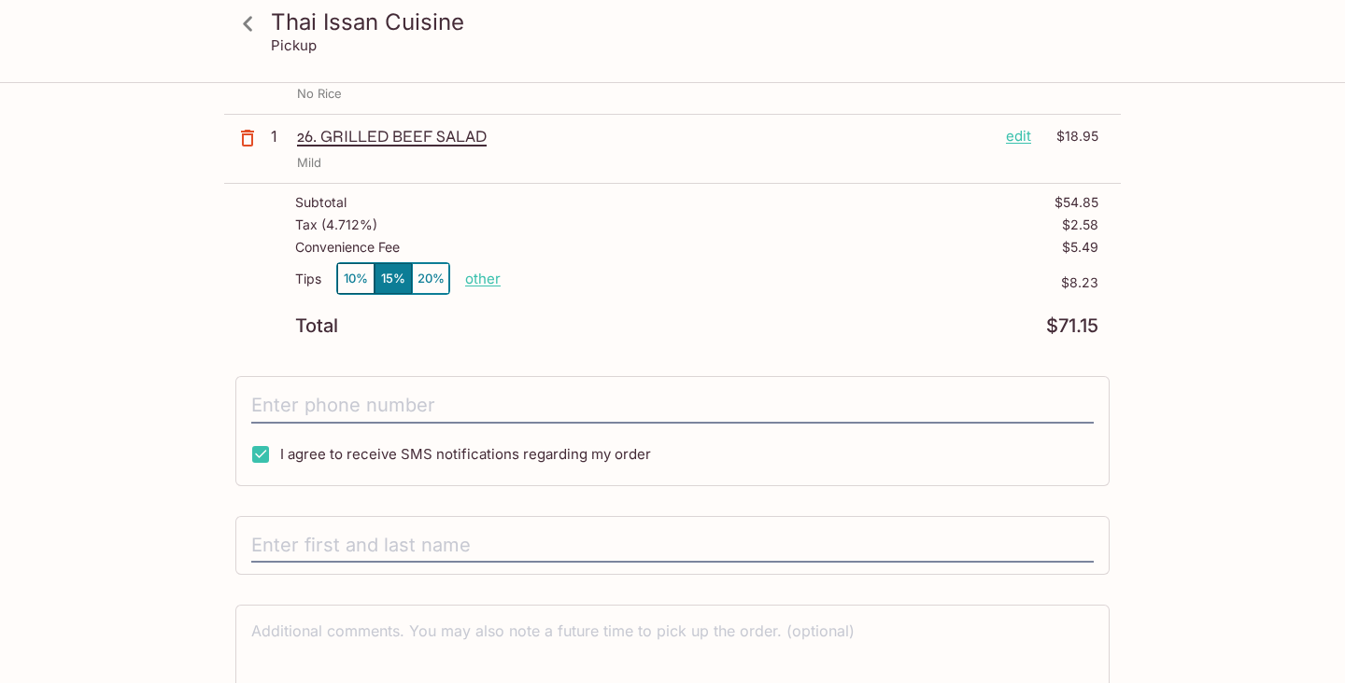  What do you see at coordinates (319, 93) in the screenshot?
I see `p: No Rice` at bounding box center [319, 93].